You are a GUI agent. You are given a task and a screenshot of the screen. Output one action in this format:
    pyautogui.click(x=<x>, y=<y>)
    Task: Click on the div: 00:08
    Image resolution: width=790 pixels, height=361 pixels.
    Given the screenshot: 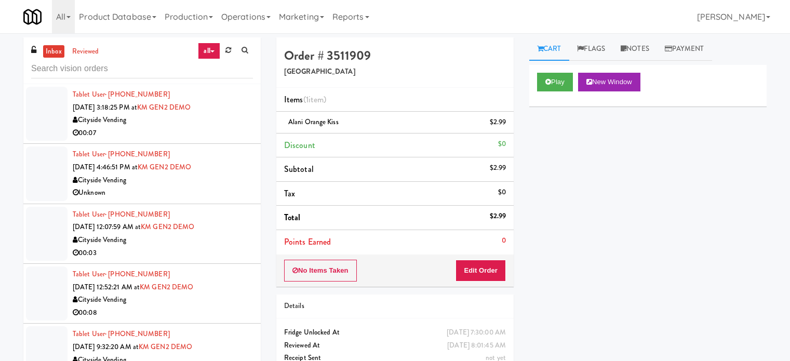 What is the action you would take?
    pyautogui.click(x=163, y=313)
    